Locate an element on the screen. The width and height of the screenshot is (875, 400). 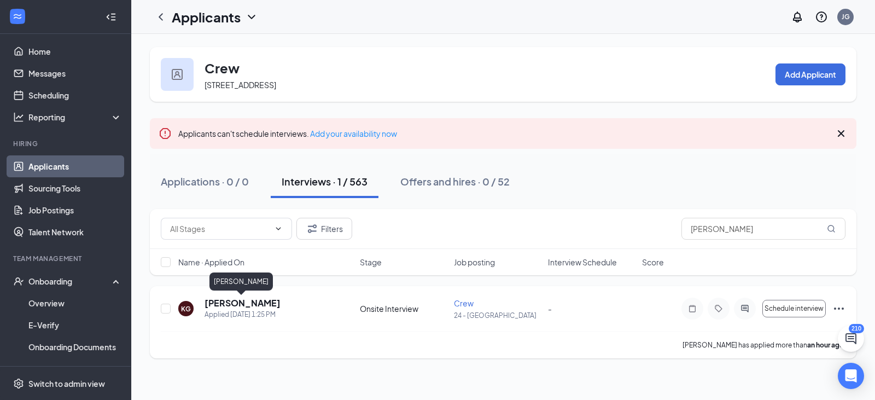
a: ChevronLeft is located at coordinates (161, 17).